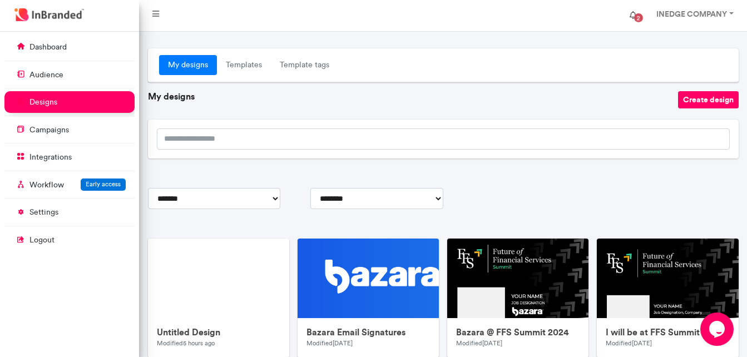 This screenshot has height=357, width=747. Describe the element at coordinates (368, 332) in the screenshot. I see `h6: Bazara Email Signatures` at that location.